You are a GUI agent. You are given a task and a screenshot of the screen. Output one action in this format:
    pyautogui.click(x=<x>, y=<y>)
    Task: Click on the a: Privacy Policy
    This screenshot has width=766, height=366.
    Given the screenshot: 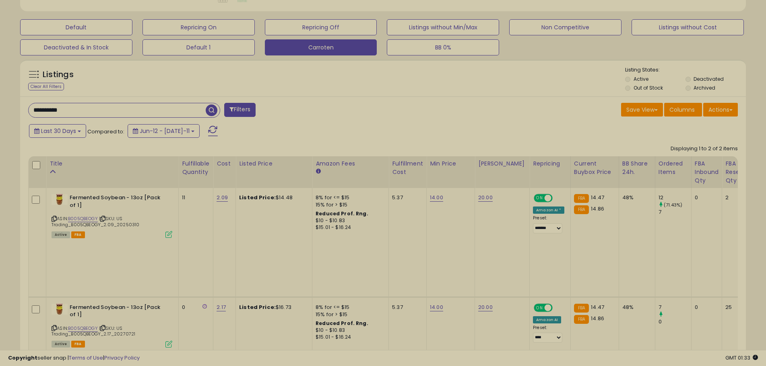 What is the action you would take?
    pyautogui.click(x=122, y=358)
    